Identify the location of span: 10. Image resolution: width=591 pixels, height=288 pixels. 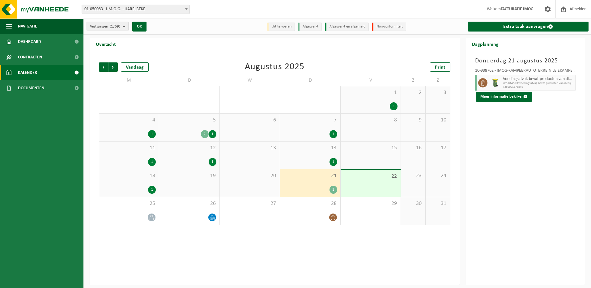
(438, 120).